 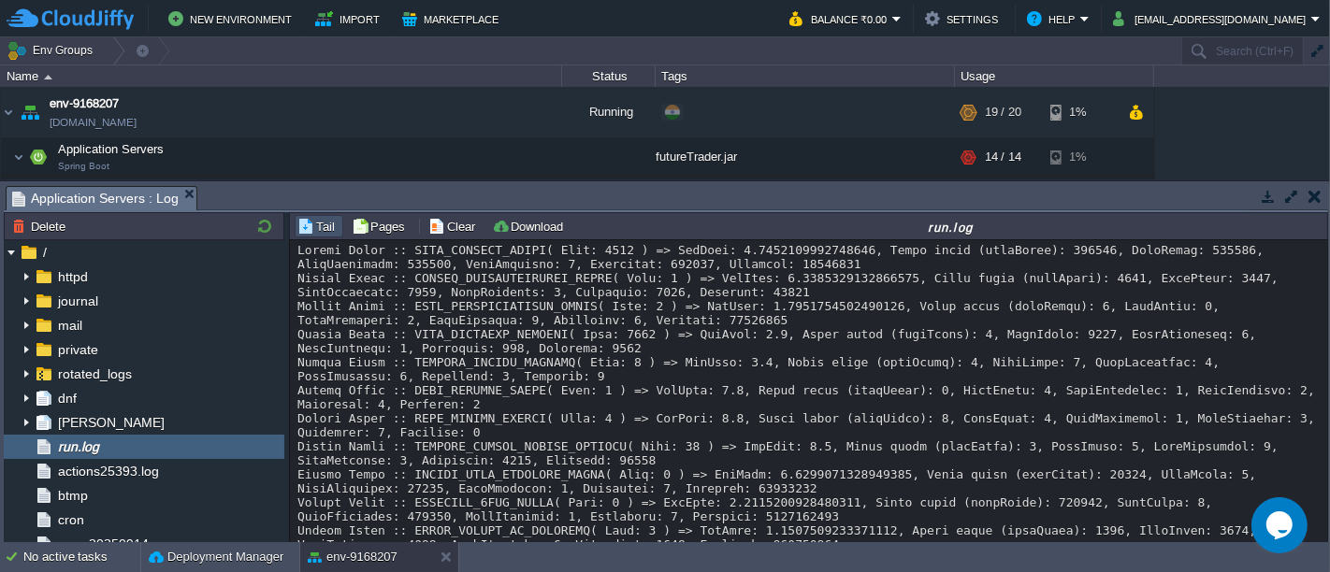 What do you see at coordinates (950, 226) in the screenshot?
I see `div: run.log` at bounding box center [950, 226].